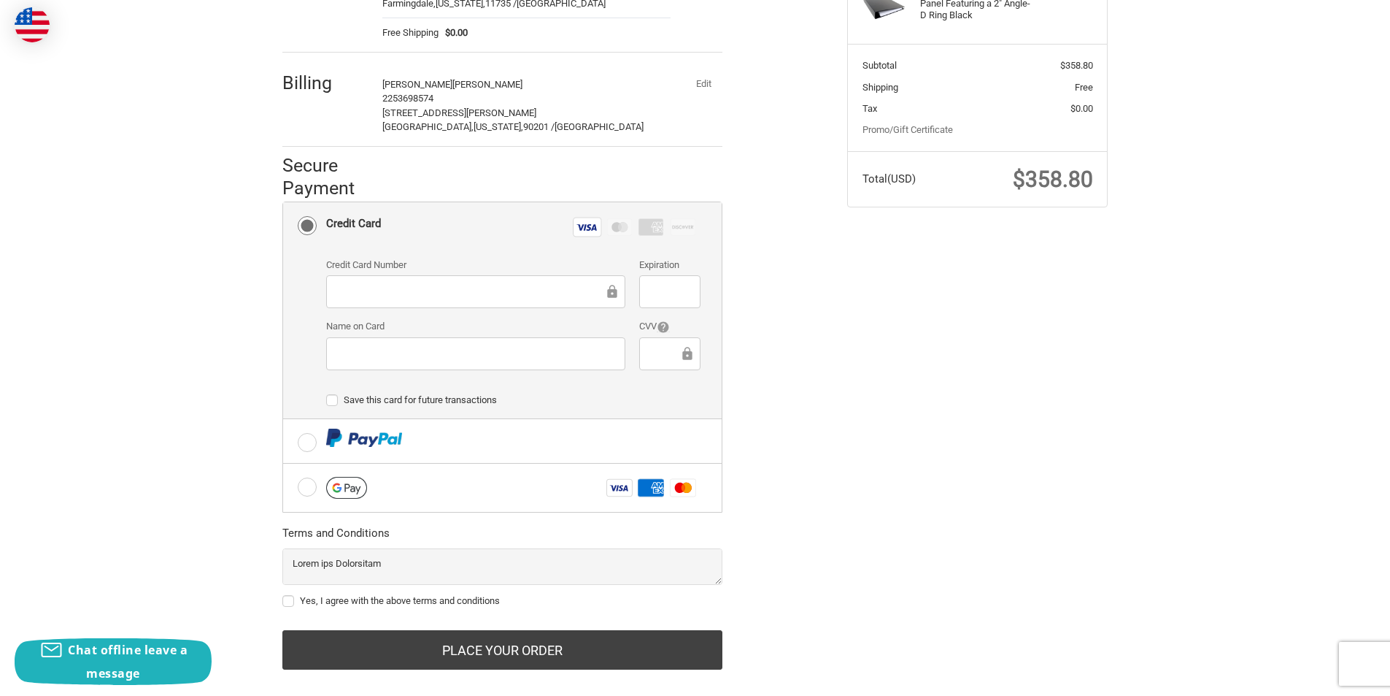 Image resolution: width=1390 pixels, height=696 pixels. What do you see at coordinates (113, 661) in the screenshot?
I see `button: Chat offline leave a message` at bounding box center [113, 661].